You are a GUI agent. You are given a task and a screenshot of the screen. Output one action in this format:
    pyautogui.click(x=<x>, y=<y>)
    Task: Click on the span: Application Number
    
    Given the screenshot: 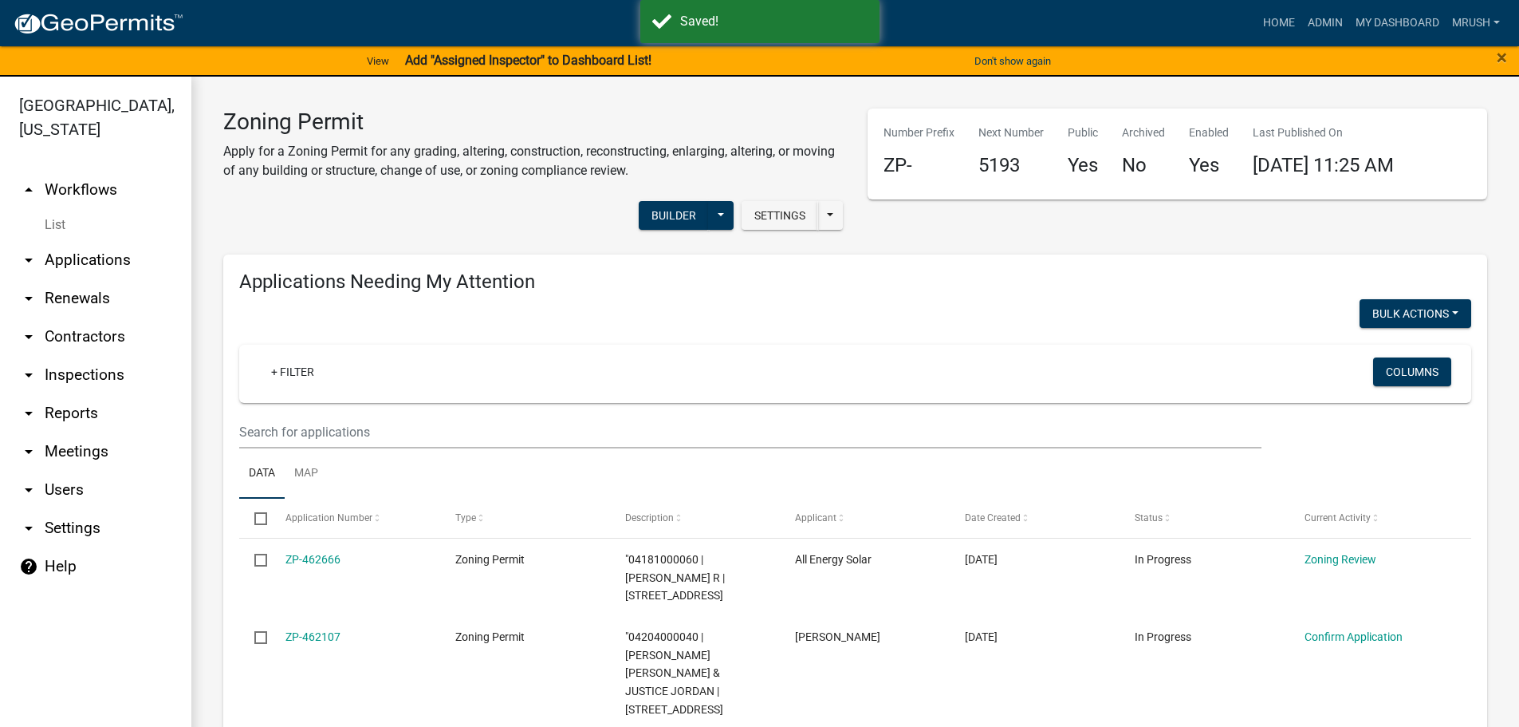 What is the action you would take?
    pyautogui.click(x=329, y=518)
    